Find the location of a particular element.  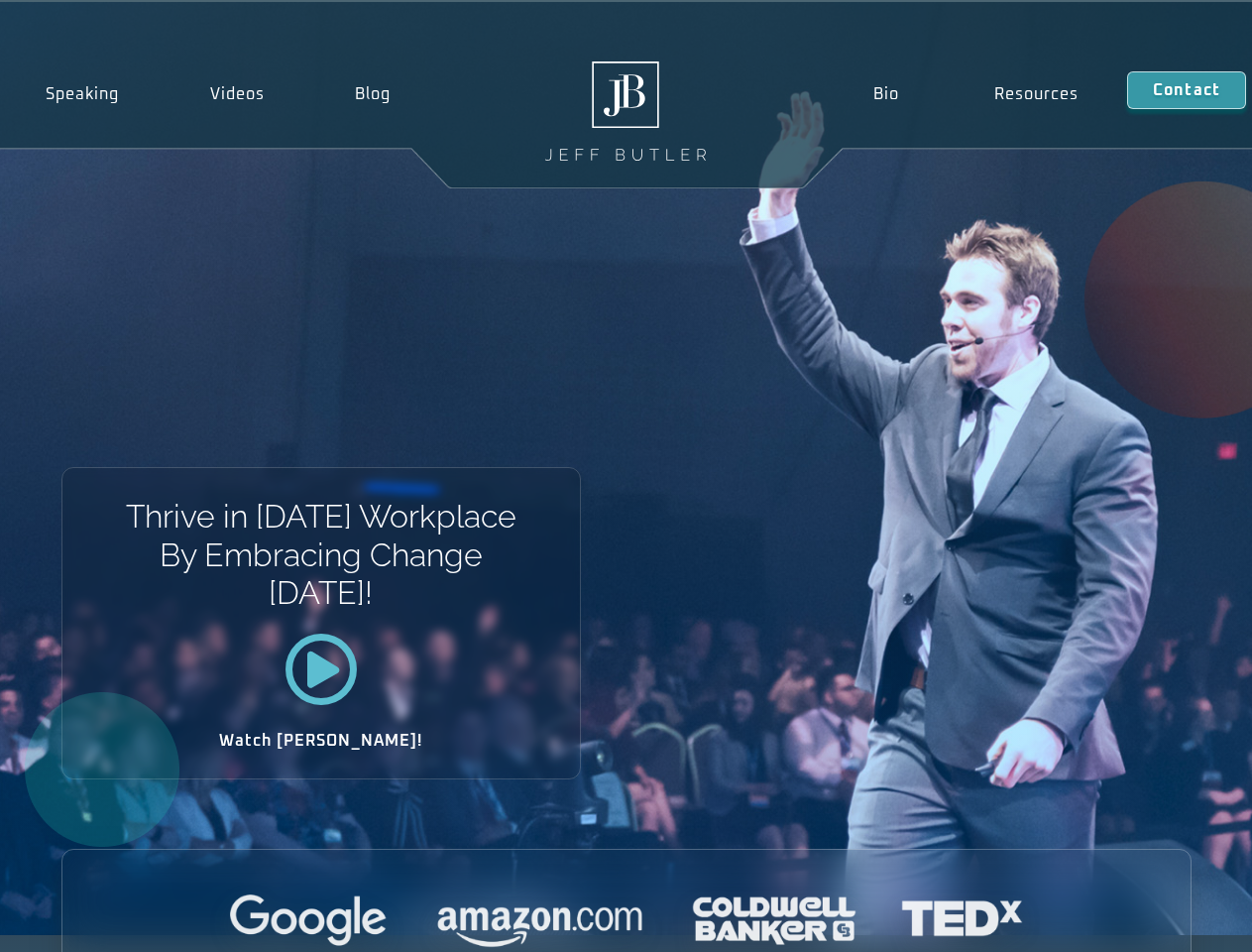

a: Blog is located at coordinates (373, 94).